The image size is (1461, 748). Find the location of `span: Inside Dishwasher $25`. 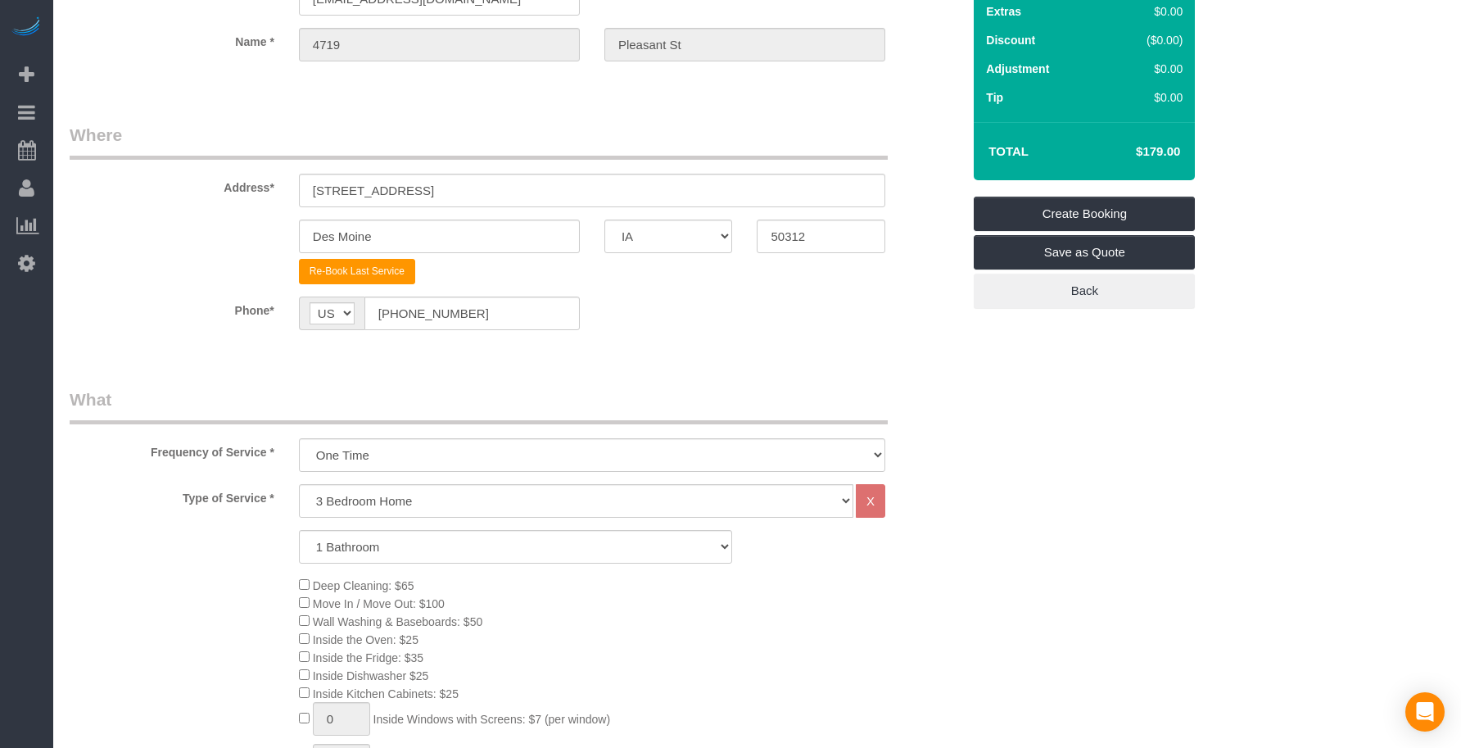

span: Inside Dishwasher $25 is located at coordinates (371, 676).